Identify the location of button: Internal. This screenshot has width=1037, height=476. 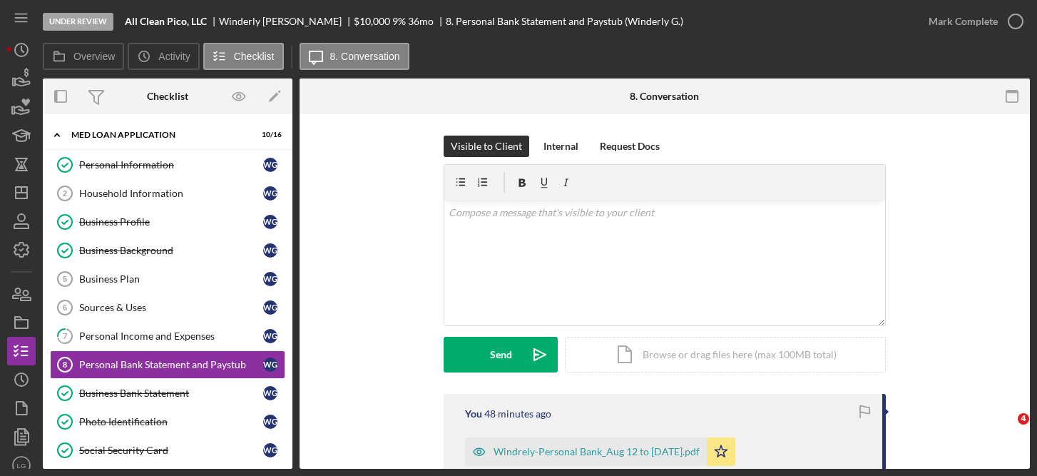
(560, 146).